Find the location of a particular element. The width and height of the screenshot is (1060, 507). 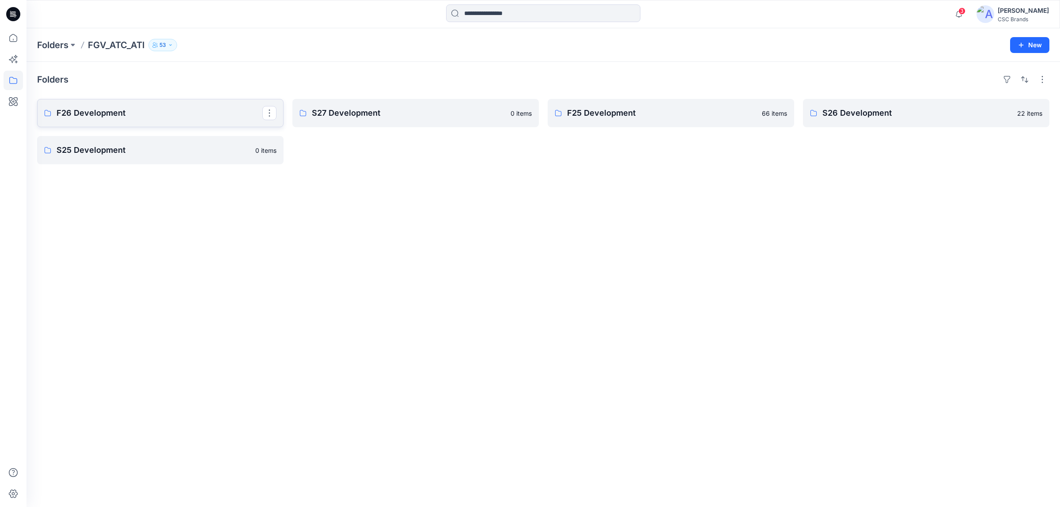

p: F26 Development is located at coordinates (159, 113).